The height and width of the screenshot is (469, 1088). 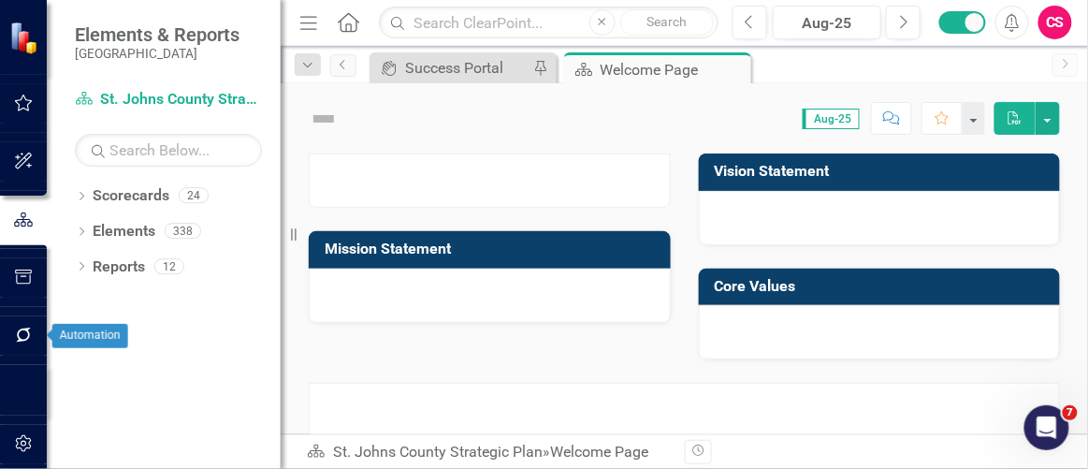 What do you see at coordinates (827, 22) in the screenshot?
I see `button: Aug-25` at bounding box center [827, 22].